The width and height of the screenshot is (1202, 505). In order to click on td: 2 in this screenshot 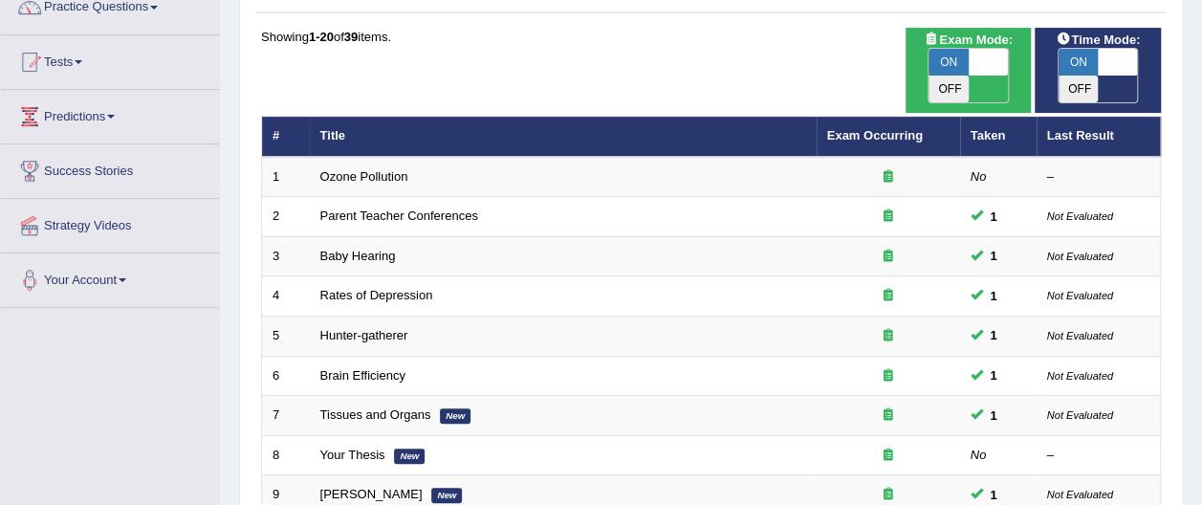, I will do `click(286, 217)`.